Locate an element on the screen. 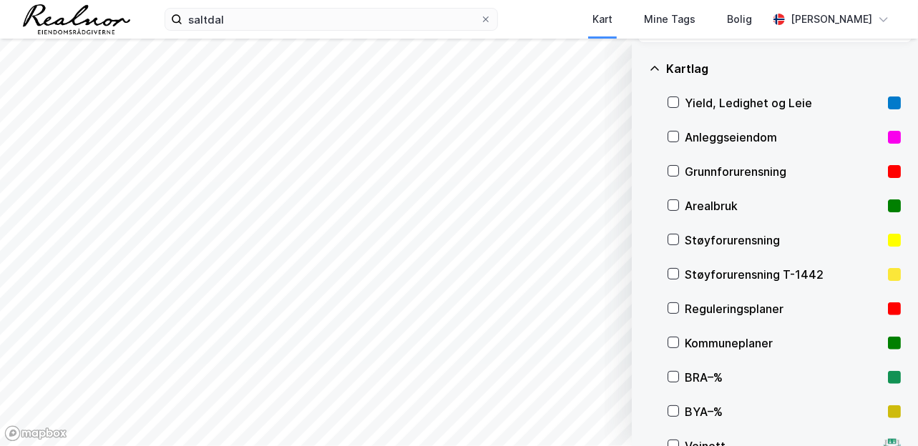 The height and width of the screenshot is (446, 918). a: Mapbox homepage is located at coordinates (36, 433).